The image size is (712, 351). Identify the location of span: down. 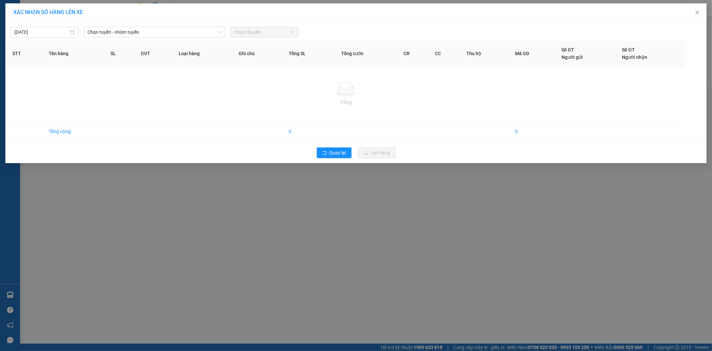
(219, 32).